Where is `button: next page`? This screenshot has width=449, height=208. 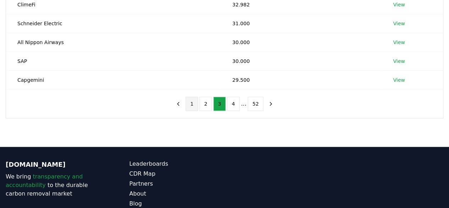
button: next page is located at coordinates (271, 104).